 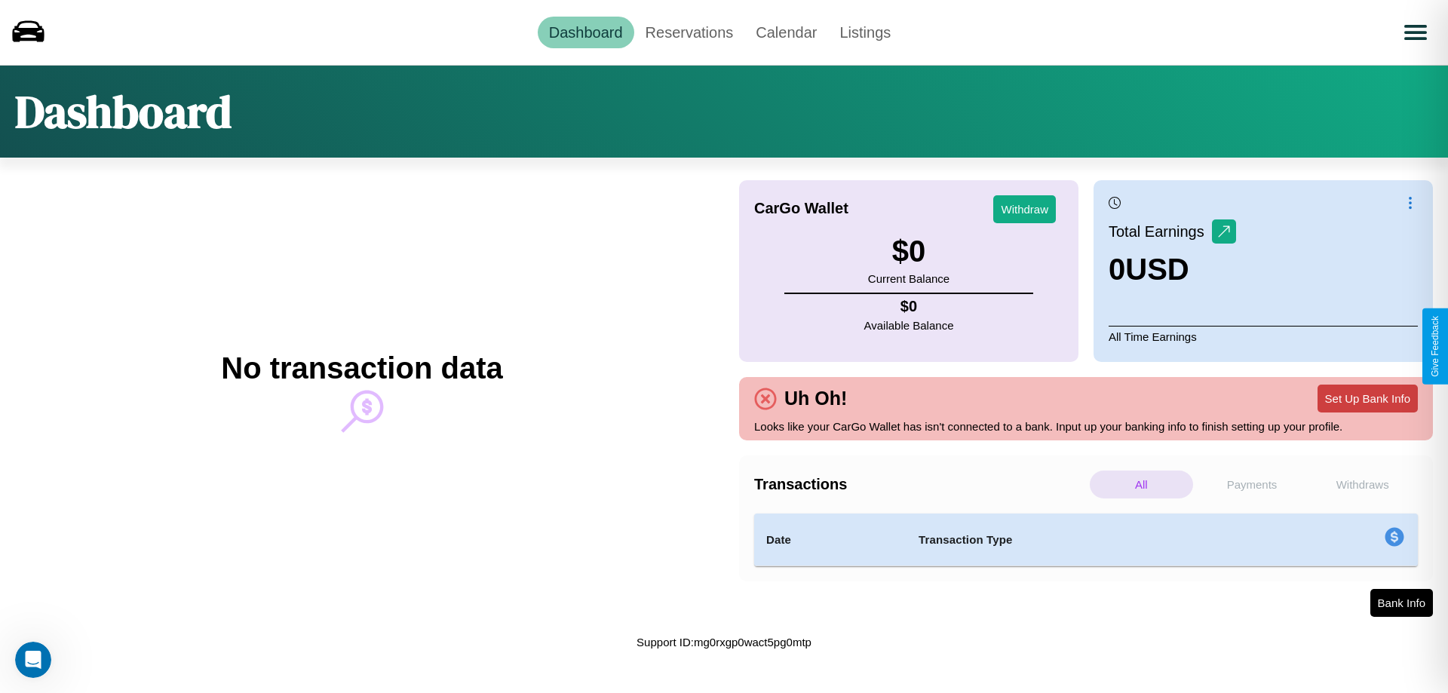 I want to click on div: Give Feedback, so click(x=1435, y=346).